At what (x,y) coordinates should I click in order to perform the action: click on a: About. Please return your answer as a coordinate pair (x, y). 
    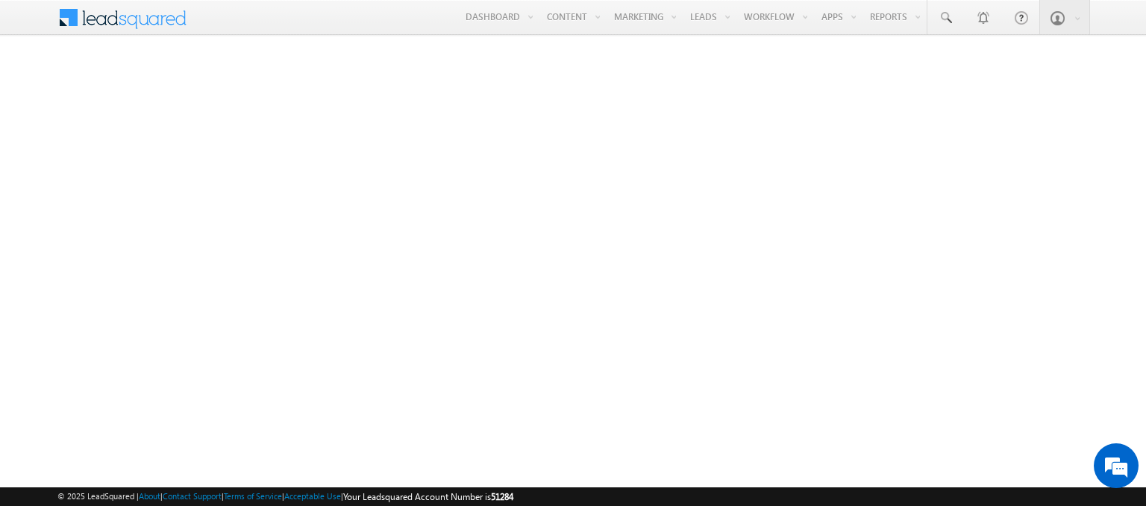
    Looking at the image, I should click on (149, 495).